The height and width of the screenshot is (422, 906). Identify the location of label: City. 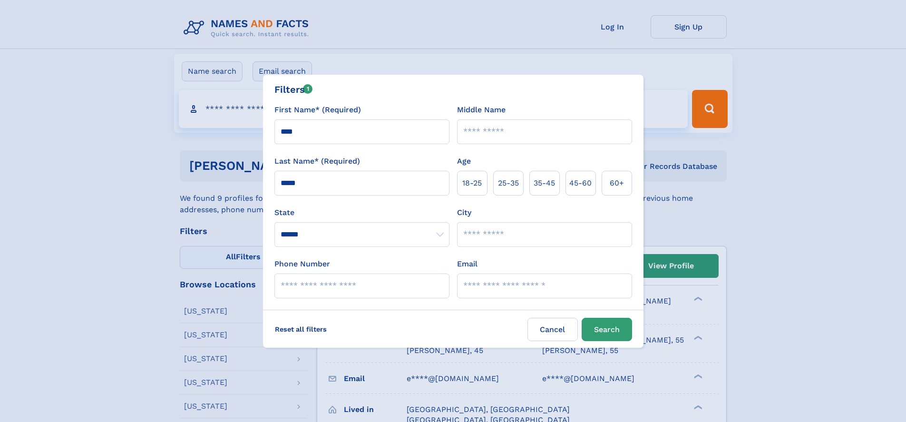
(464, 213).